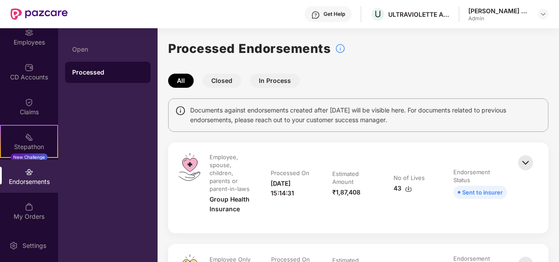 Image resolution: width=559 pixels, height=262 pixels. I want to click on img: svg+xml;base64,PHN2ZyBpZD0iQmFjay0zMngzMiIgeG1sbnM9Imh0dHA6Ly93d3cudzMub3JnLzIwMDAvc3ZnIiB3aWR0aD..., so click(526, 163).